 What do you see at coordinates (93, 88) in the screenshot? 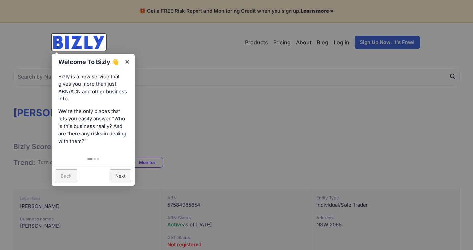
I see `p: Bizly is a new service that gives you more than just ABN/ACN and other business info.` at bounding box center [93, 88].